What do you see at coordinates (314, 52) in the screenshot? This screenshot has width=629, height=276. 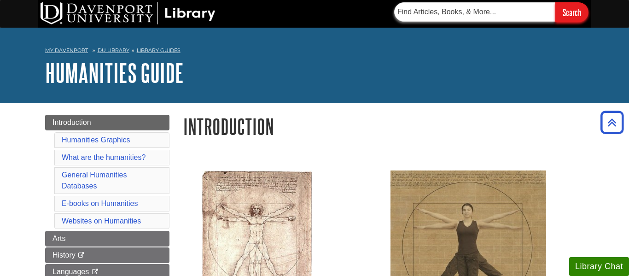 I see `nav: breadcrumb` at bounding box center [314, 52].